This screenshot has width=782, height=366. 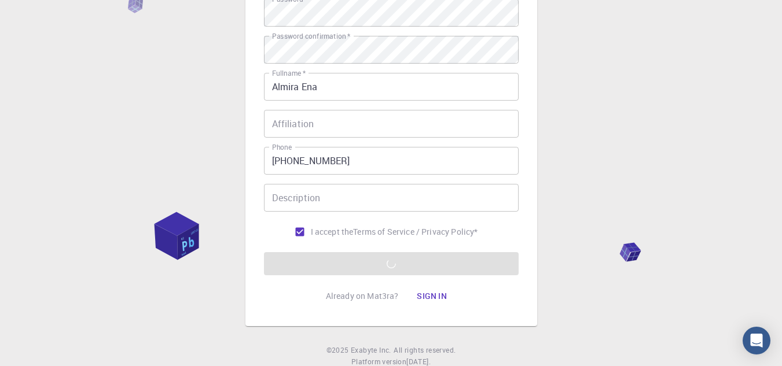 What do you see at coordinates (756, 341) in the screenshot?
I see `div: Open Intercom Messenger` at bounding box center [756, 341].